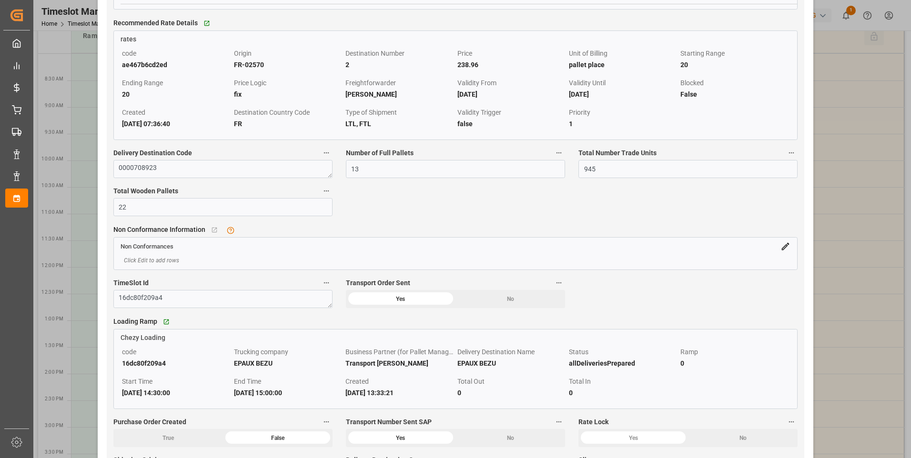 The image size is (911, 458). Describe the element at coordinates (399, 65) in the screenshot. I see `div: 2` at that location.